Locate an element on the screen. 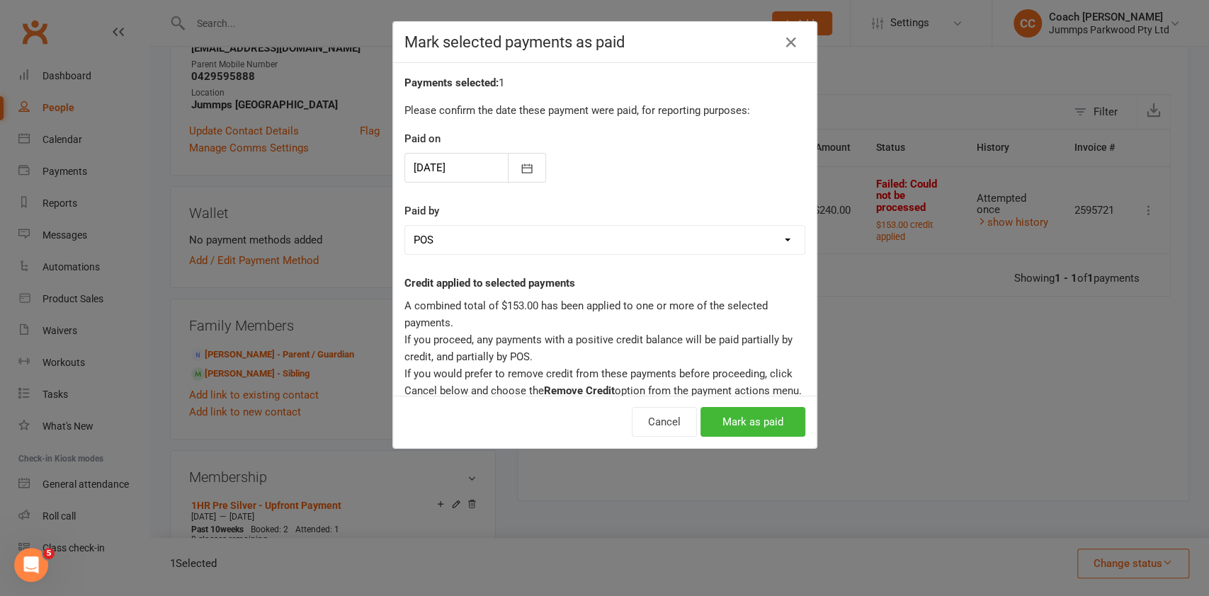 The height and width of the screenshot is (596, 1209). button: Mark as paid is located at coordinates (753, 422).